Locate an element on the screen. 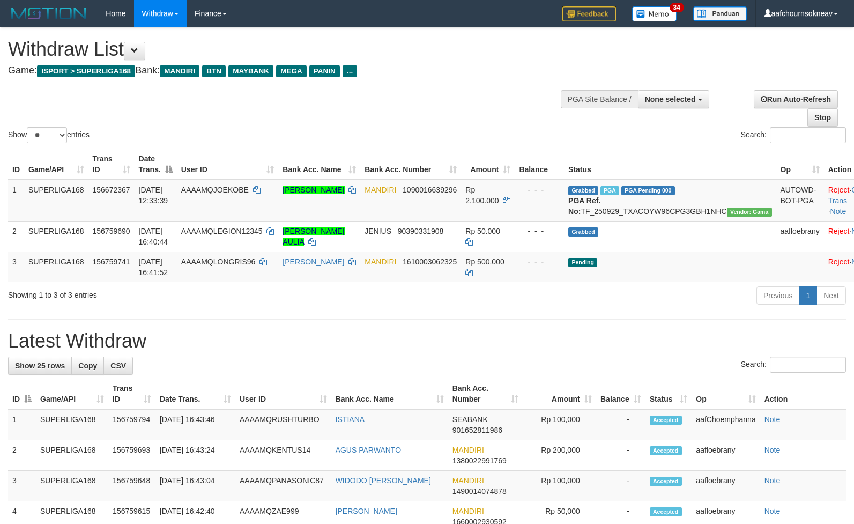 Image resolution: width=854 pixels, height=524 pixels. a: ISTIANA is located at coordinates (350, 419).